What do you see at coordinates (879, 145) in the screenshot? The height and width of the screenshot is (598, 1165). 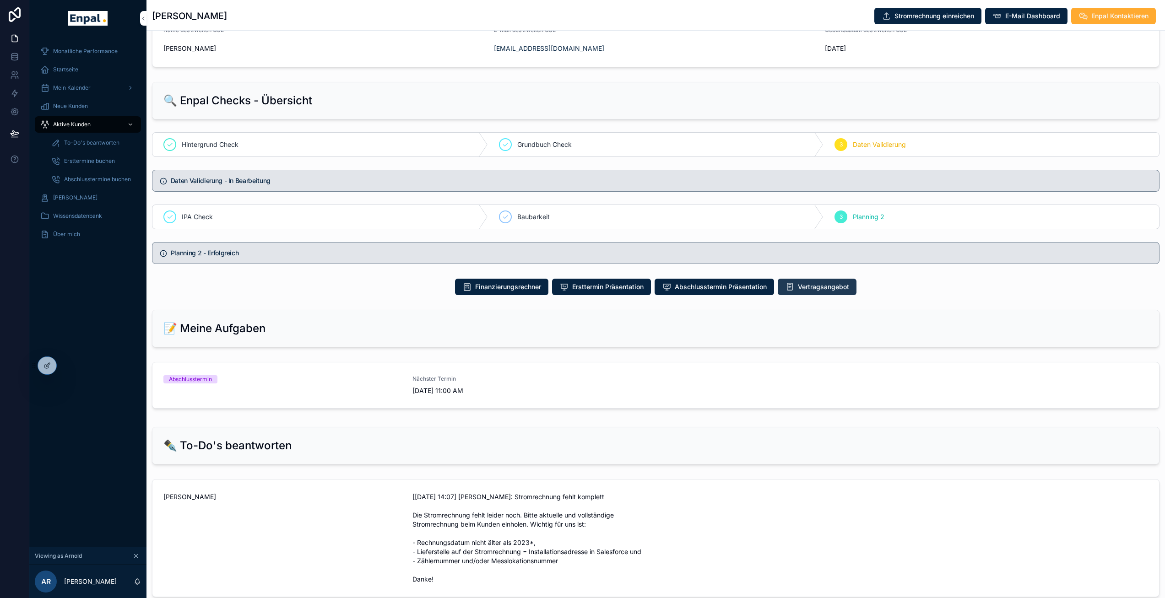 I see `span: Daten Validierung` at bounding box center [879, 145].